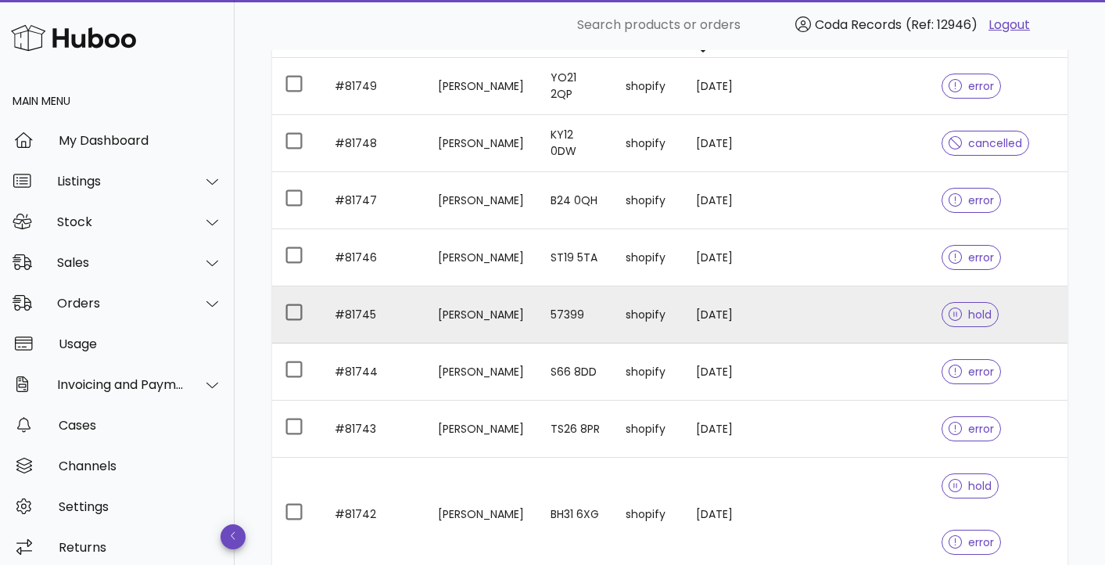 The height and width of the screenshot is (565, 1105). I want to click on td: #81744, so click(374, 372).